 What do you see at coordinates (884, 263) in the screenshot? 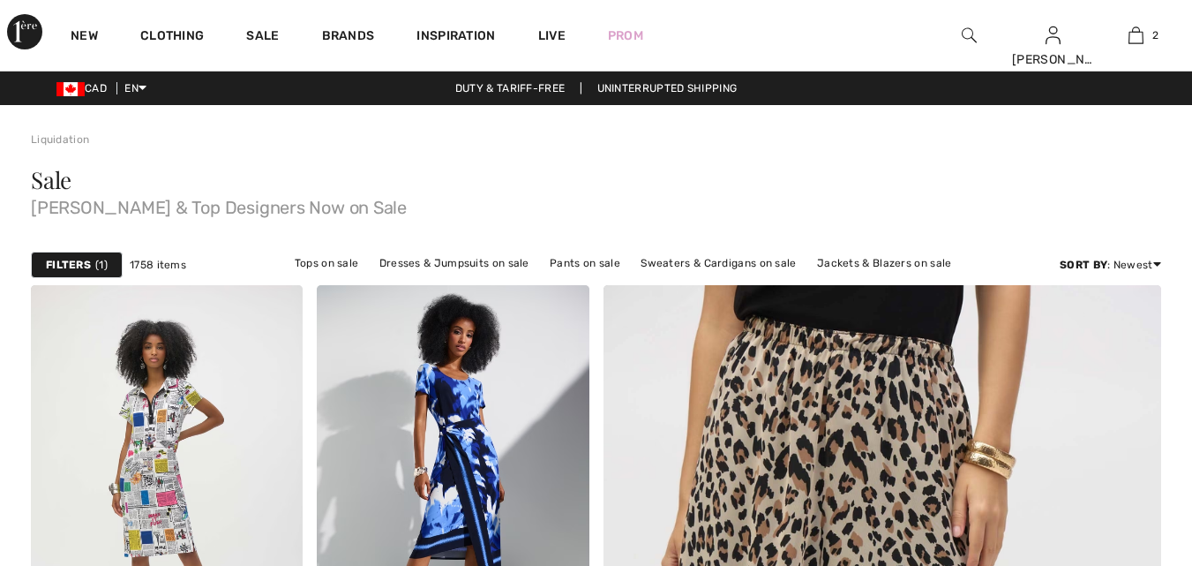
I see `a: Jackets & Blazers on sale` at bounding box center [884, 263].